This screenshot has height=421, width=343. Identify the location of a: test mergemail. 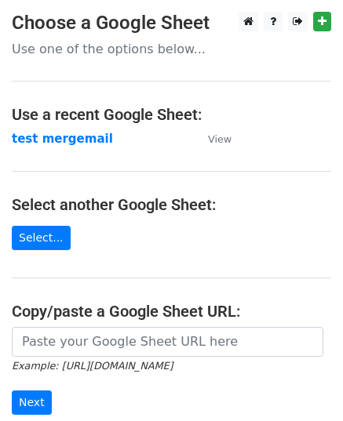
(62, 139).